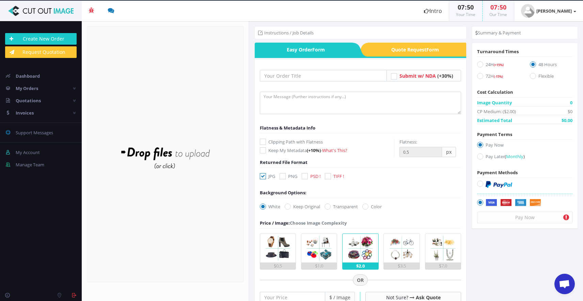 The image size is (583, 301). I want to click on span: OR, so click(360, 280).